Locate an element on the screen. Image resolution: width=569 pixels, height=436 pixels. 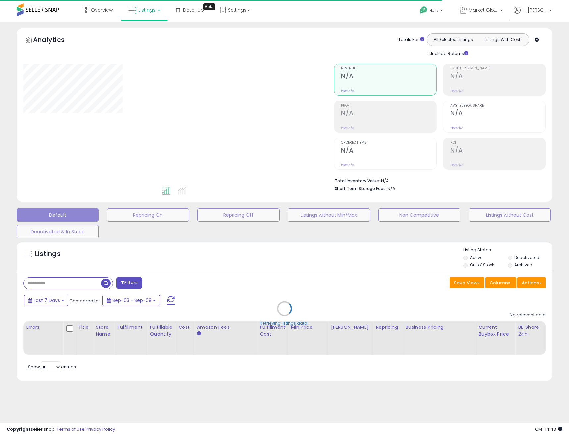
span: ROI is located at coordinates (498, 143).